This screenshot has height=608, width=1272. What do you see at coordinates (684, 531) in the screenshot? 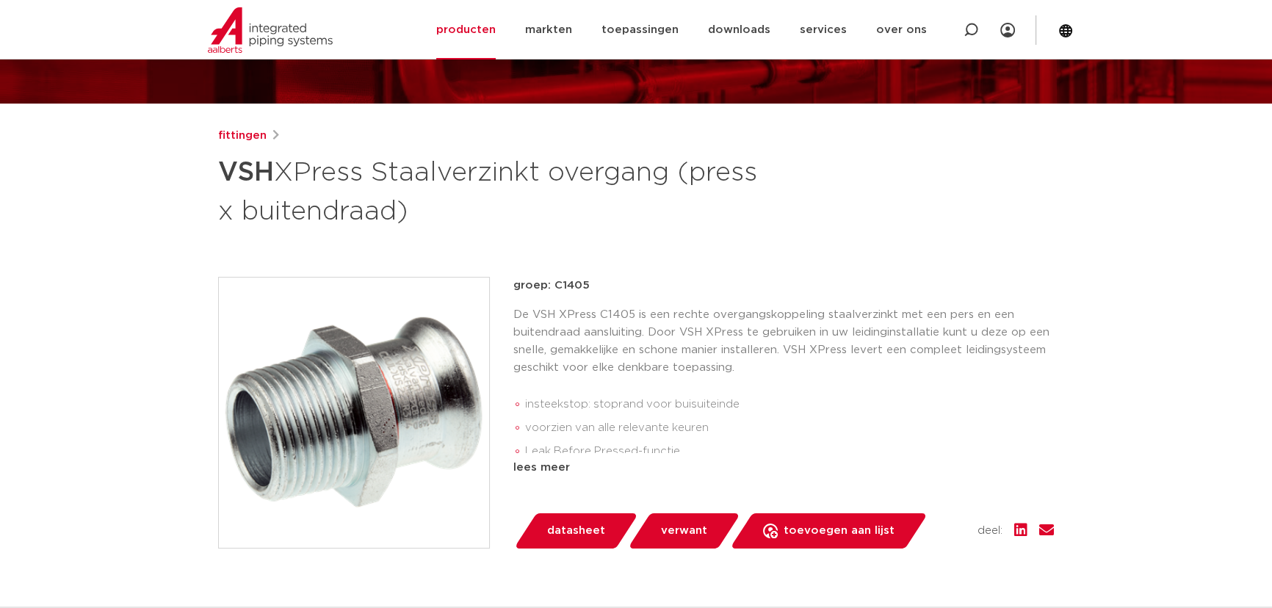
I see `a: verwant` at bounding box center [684, 531].